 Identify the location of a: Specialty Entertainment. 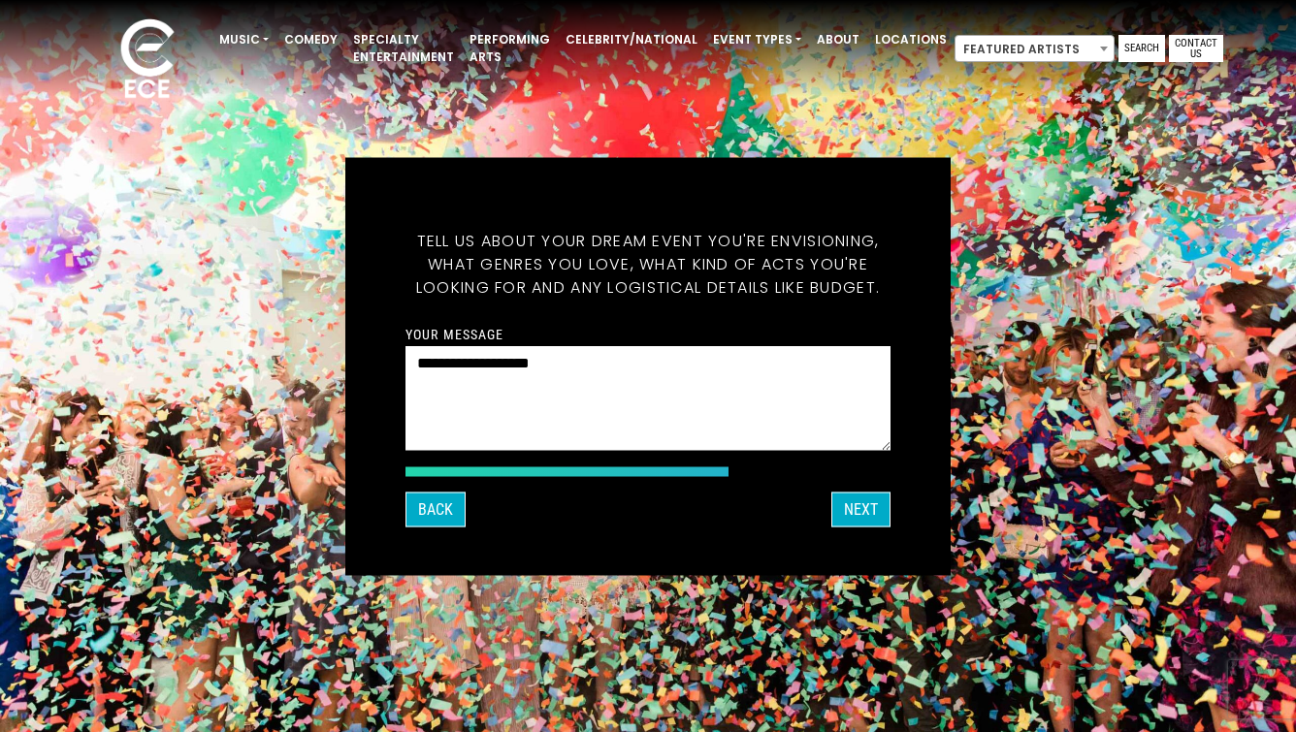
(404, 49).